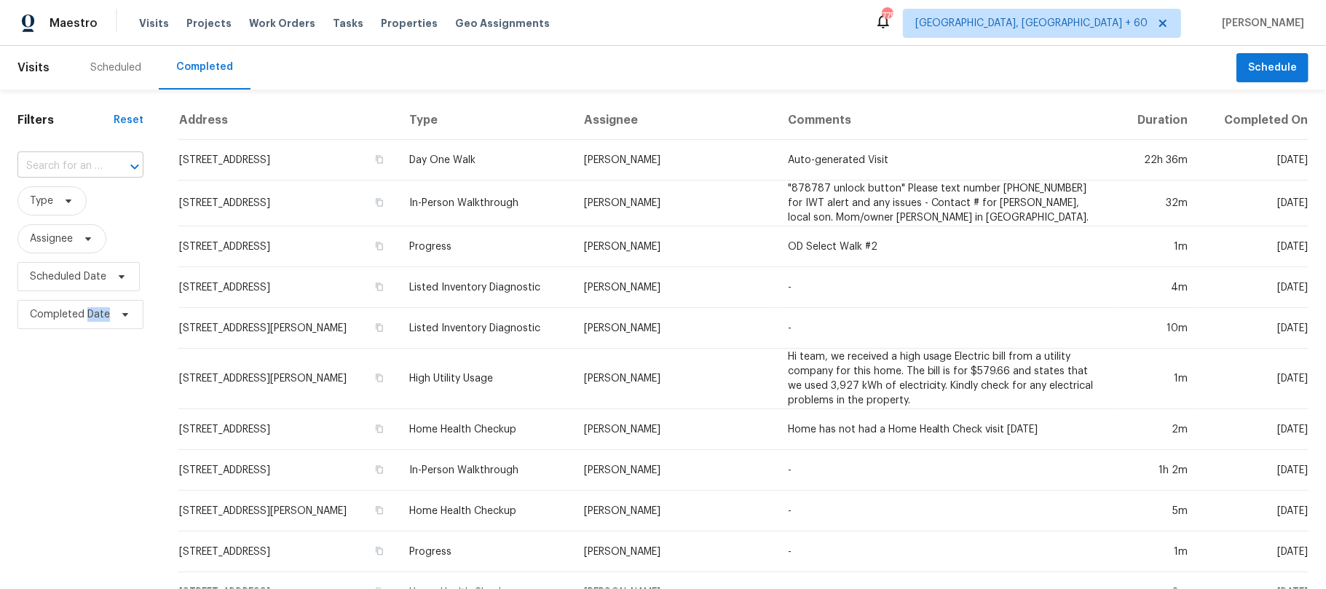 The width and height of the screenshot is (1326, 589). I want to click on td: 10m, so click(1157, 328).